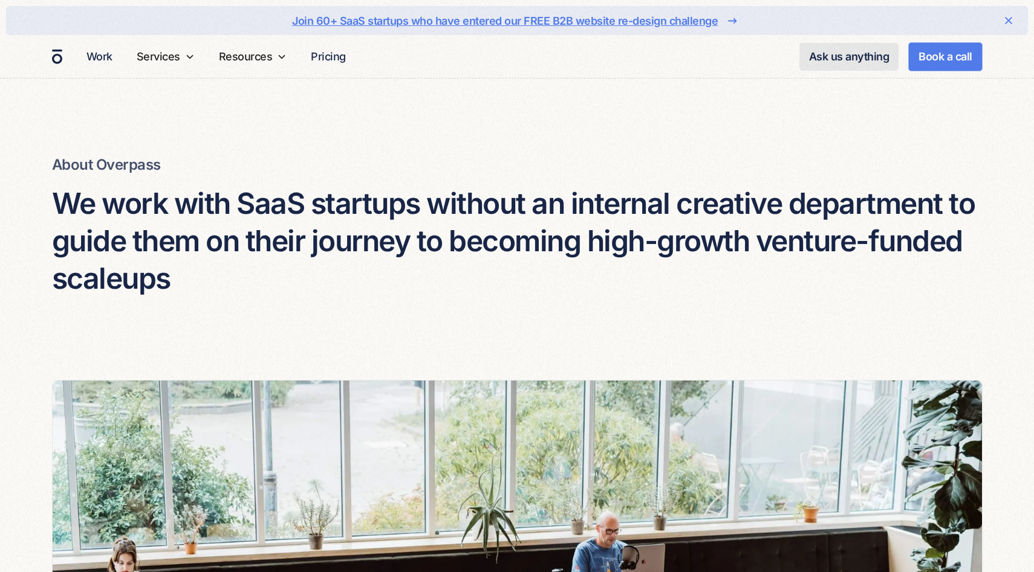 The height and width of the screenshot is (572, 1034). I want to click on a: Ask us anything, so click(849, 57).